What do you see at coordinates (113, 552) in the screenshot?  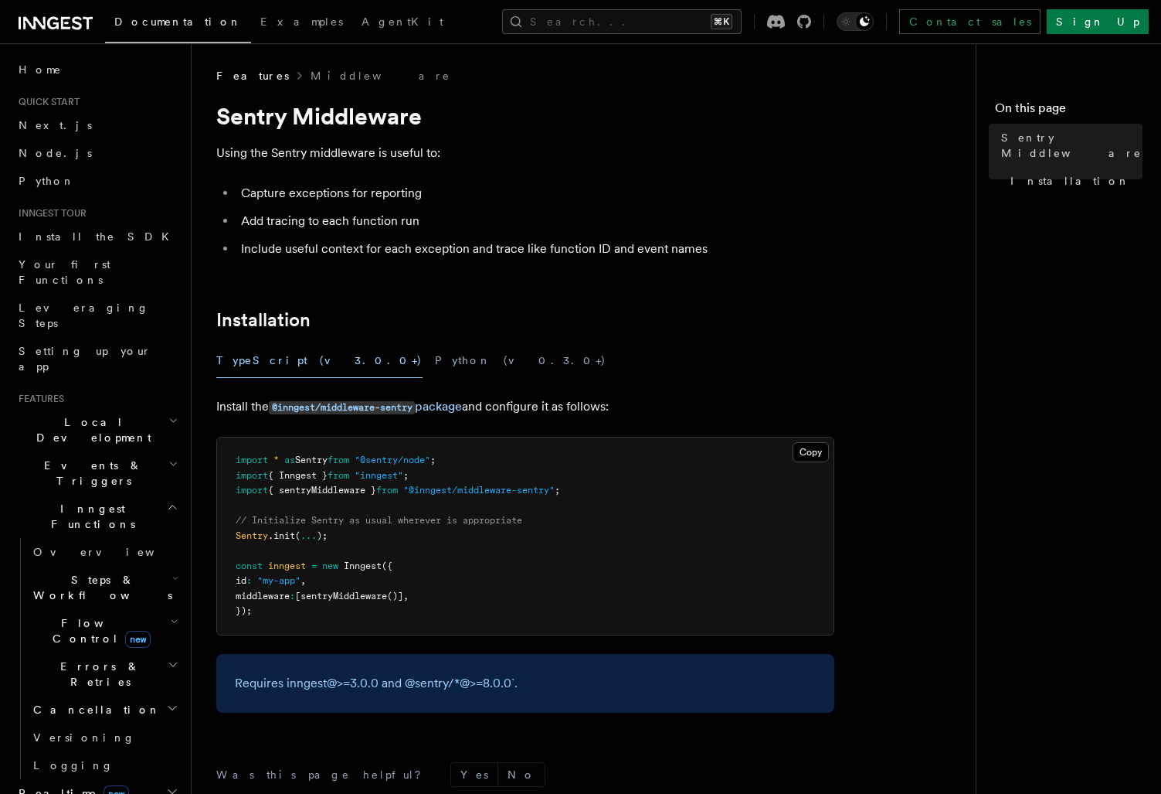 I see `span: Overview` at bounding box center [113, 552].